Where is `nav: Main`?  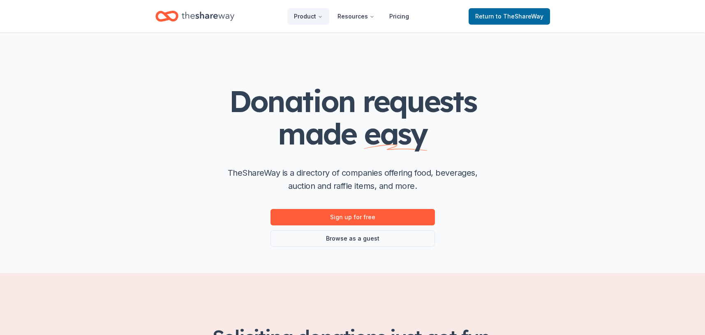 nav: Main is located at coordinates (351, 16).